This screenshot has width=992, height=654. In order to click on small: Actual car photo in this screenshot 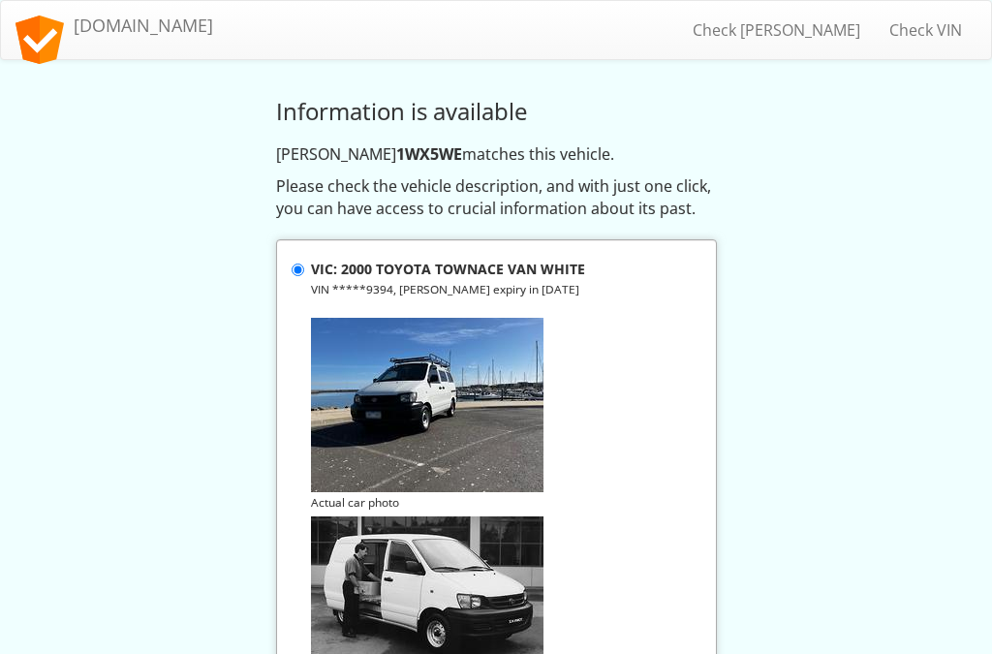, I will do `click(354, 502)`.